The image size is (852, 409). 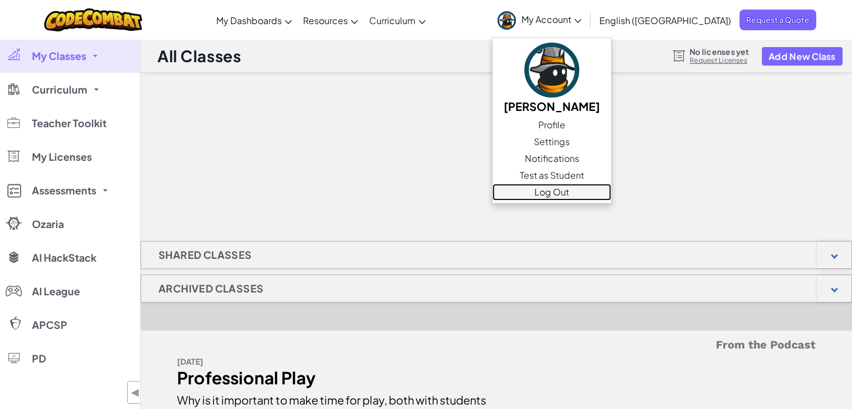 I want to click on img: CodeCombat logo, so click(x=93, y=20).